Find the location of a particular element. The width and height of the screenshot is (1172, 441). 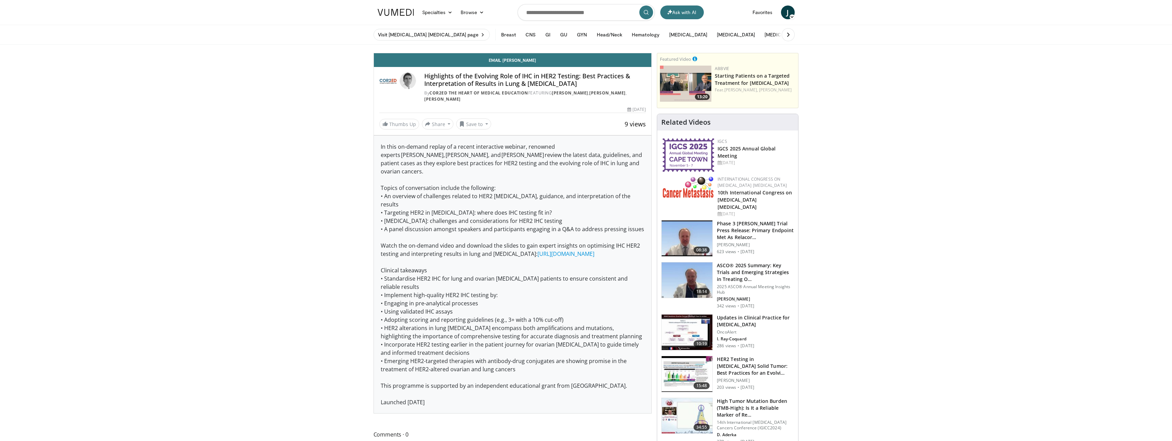

h3: ASCO® 2025 Summary: Key Trials and Emerging Strategies in Treating O… is located at coordinates (756, 272).